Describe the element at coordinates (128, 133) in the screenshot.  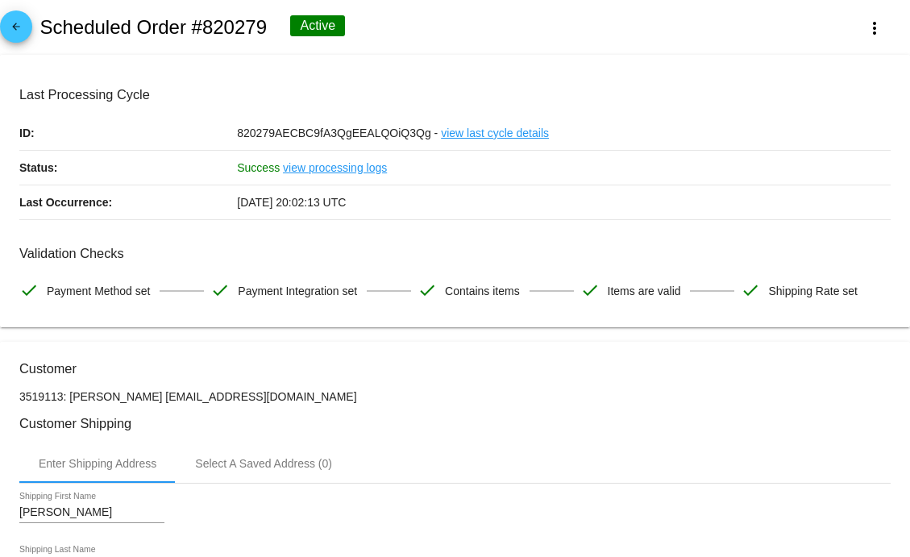
I see `p: ID:` at that location.